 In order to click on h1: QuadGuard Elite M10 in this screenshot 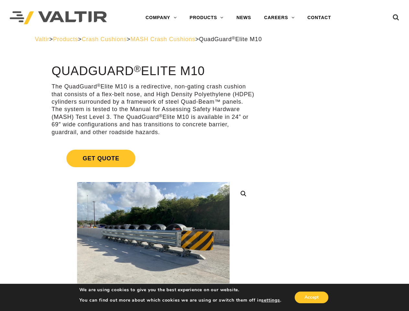, I will do `click(153, 71)`.